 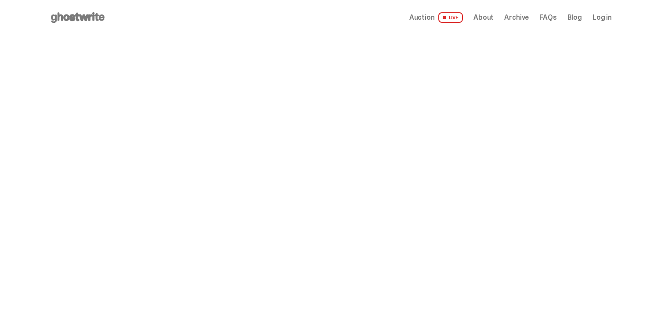 I want to click on a: Auction LIVE, so click(x=436, y=18).